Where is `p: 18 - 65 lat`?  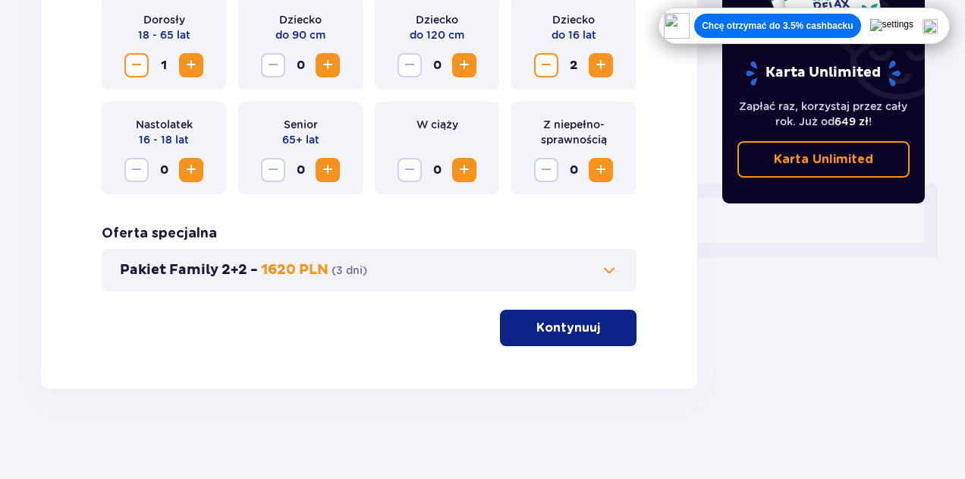
p: 18 - 65 lat is located at coordinates (164, 35).